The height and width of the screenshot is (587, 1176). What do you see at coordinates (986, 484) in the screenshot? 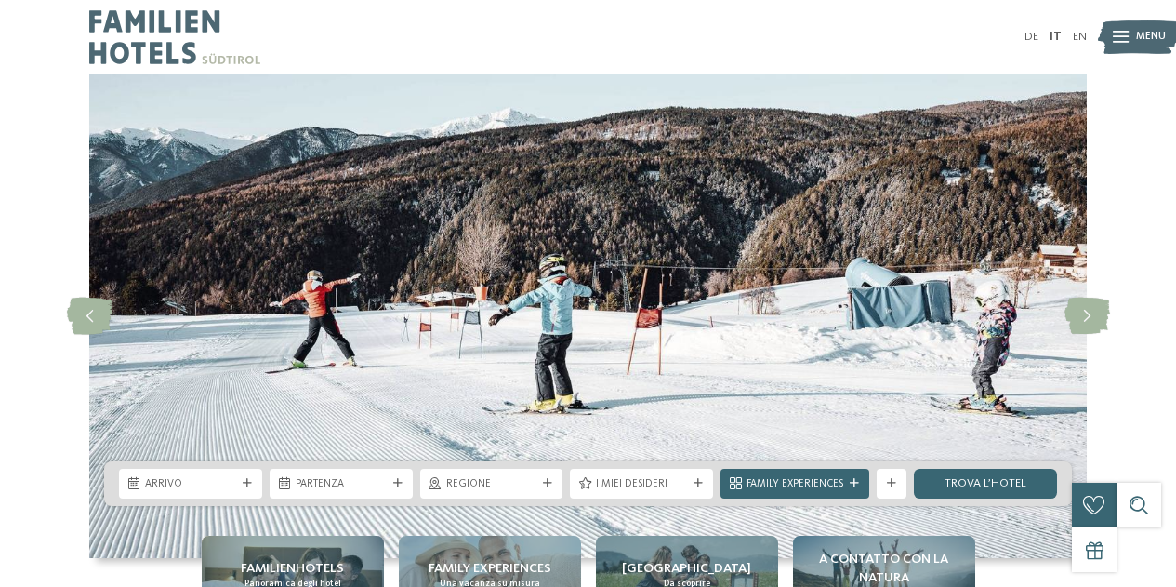
I see `a: trova l’hotel` at bounding box center [986, 484].